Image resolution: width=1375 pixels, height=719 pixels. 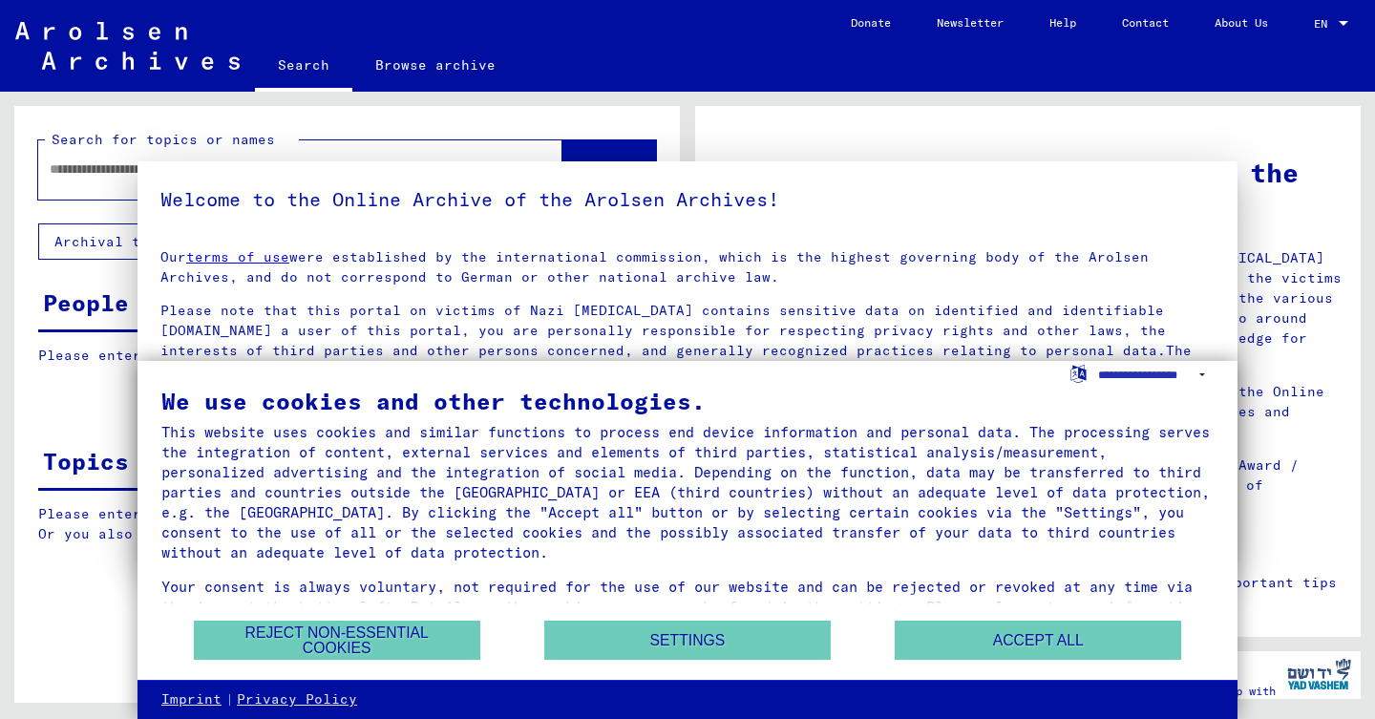 I want to click on button: Accept all, so click(x=1038, y=640).